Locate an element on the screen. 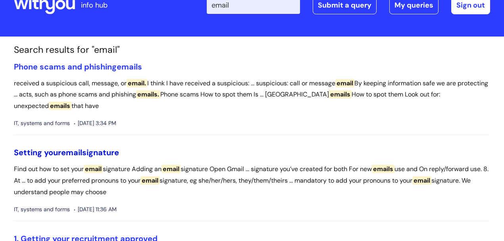 The image size is (504, 241). p: received a suspicious call, message, or I think I have received a suspicious: ... suspicious: cal... is located at coordinates (252, 95).